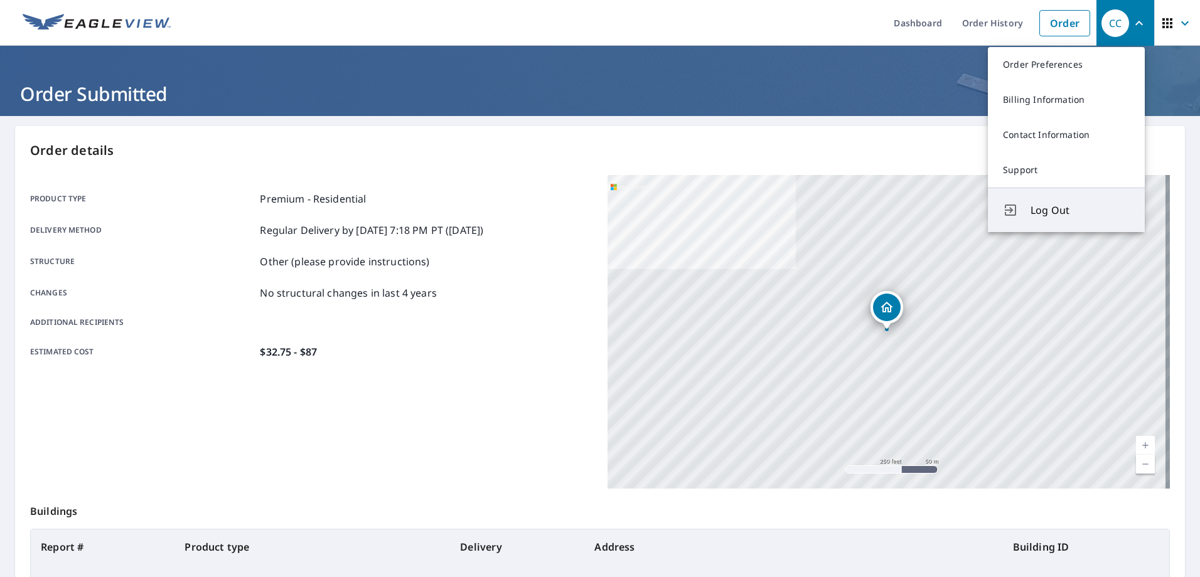 This screenshot has height=577, width=1200. What do you see at coordinates (887, 311) in the screenshot?
I see `div: Dropped pin, building 1, Residential property, 2623 State Highway 30a Fonda, NY 12068` at bounding box center [887, 311].